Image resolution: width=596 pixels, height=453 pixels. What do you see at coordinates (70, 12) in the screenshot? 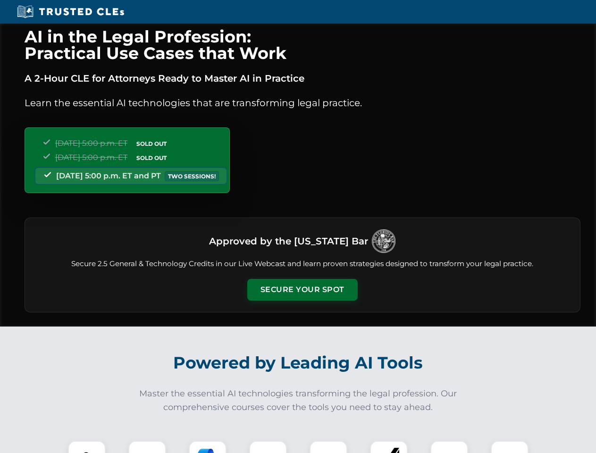
I see `img: Trusted CLEs` at bounding box center [70, 12].